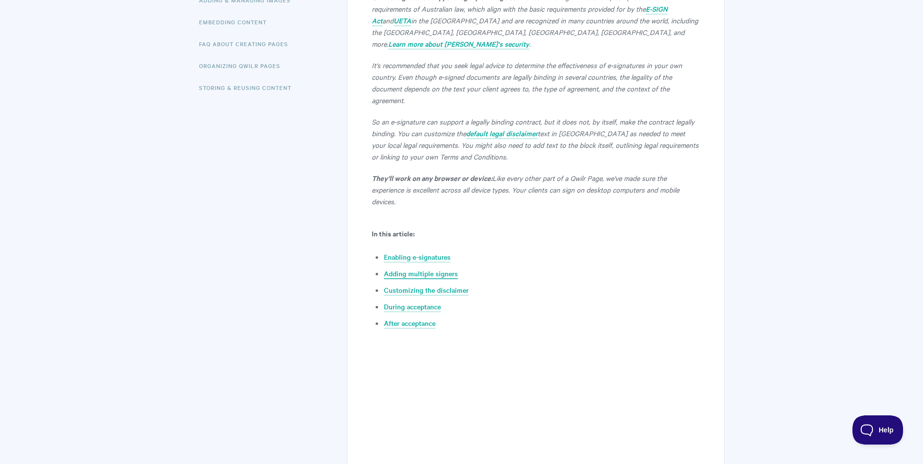 This screenshot has width=923, height=464. Describe the element at coordinates (533, 127) in the screenshot. I see `em: So an e-signature can support a legally binding contract, but it does not, by itself, make the co...` at that location.